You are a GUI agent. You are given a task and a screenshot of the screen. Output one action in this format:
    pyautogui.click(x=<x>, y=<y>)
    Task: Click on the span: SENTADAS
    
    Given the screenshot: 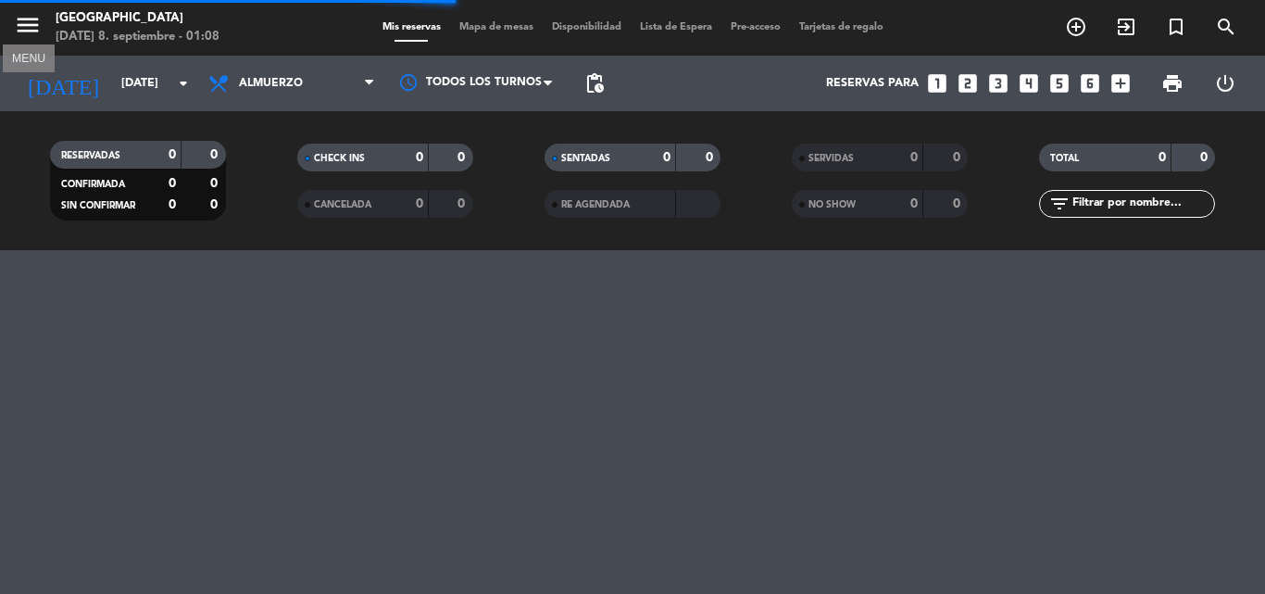 What is the action you would take?
    pyautogui.click(x=585, y=158)
    